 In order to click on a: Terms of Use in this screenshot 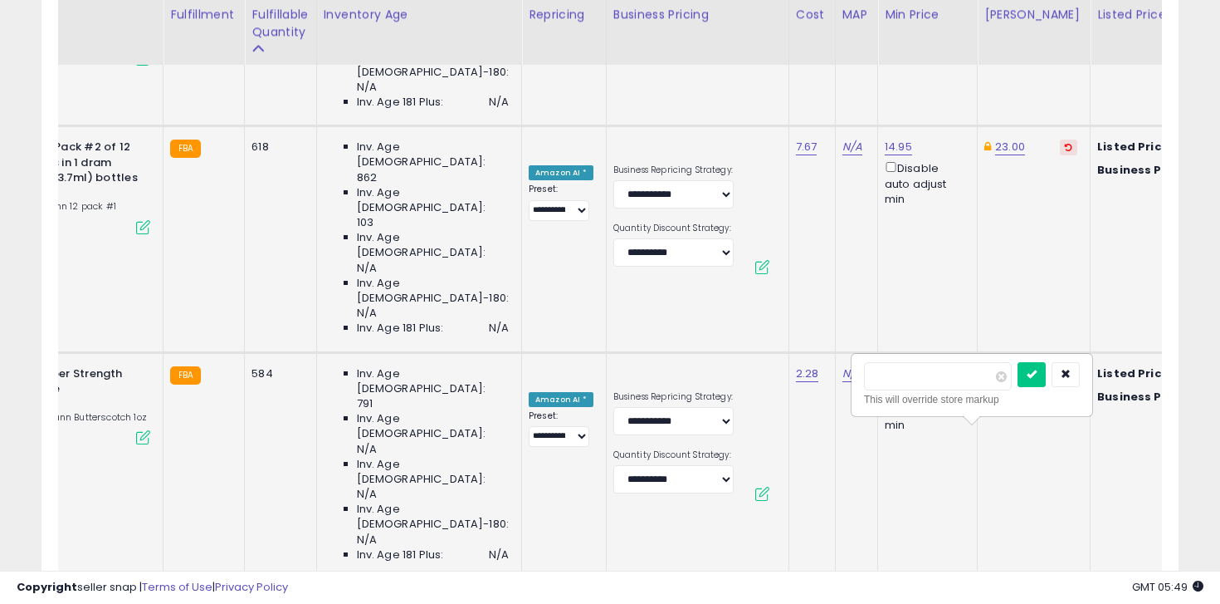, I will do `click(177, 586)`.